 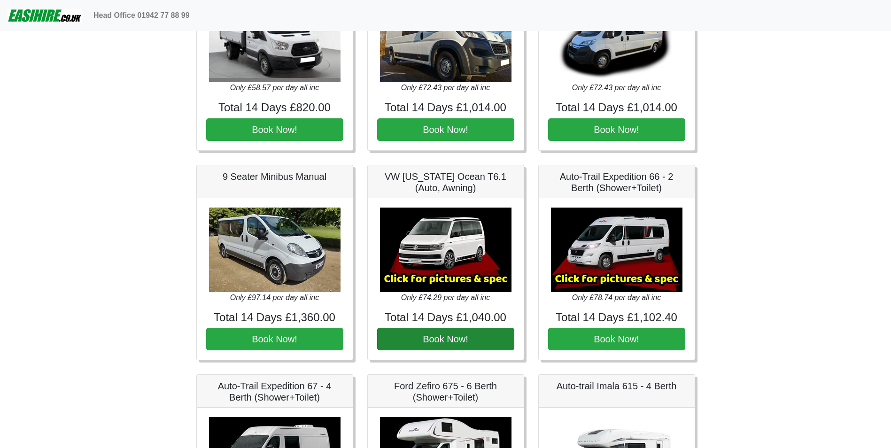 I want to click on h5: Auto-Trail Expedition 67 - 4 Berth (Shower+Toilet), so click(x=275, y=392).